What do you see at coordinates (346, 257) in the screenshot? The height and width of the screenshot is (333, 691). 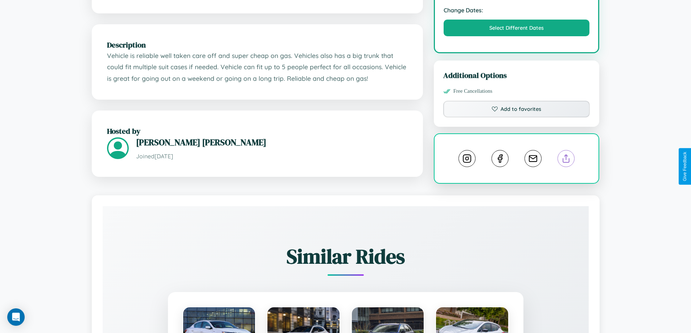 I see `h2: Similar Rides` at bounding box center [346, 257].